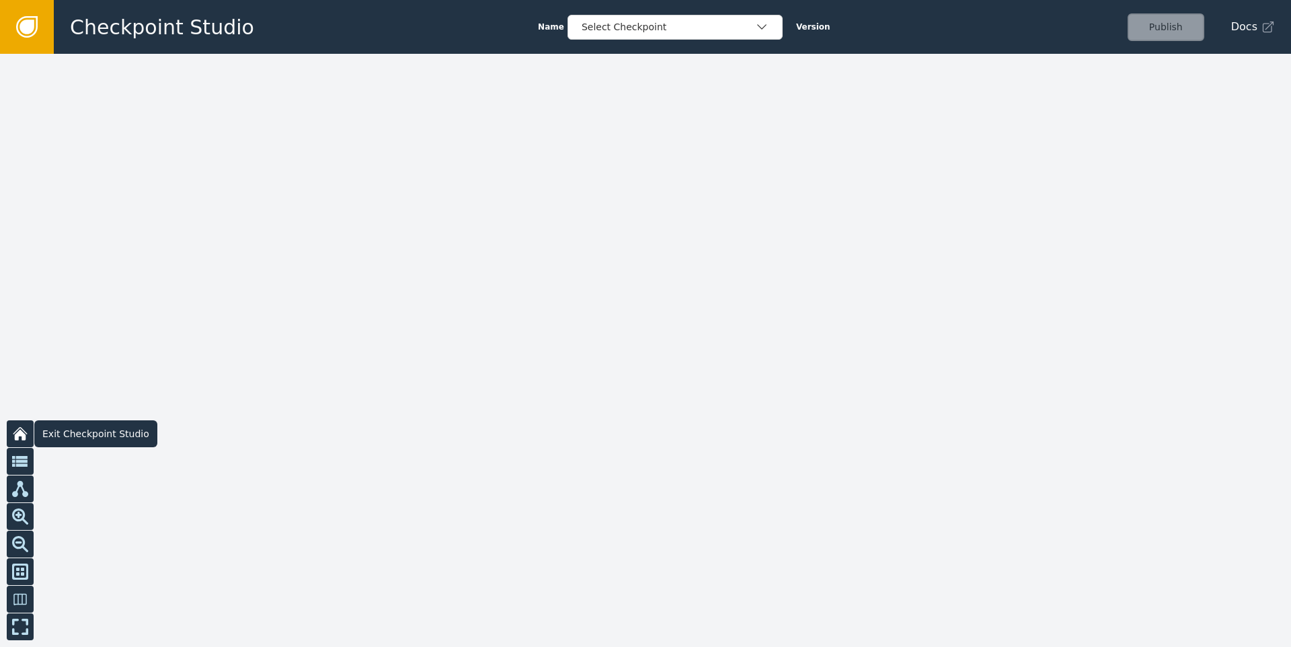  I want to click on div: Select Checkpoint, so click(669, 27).